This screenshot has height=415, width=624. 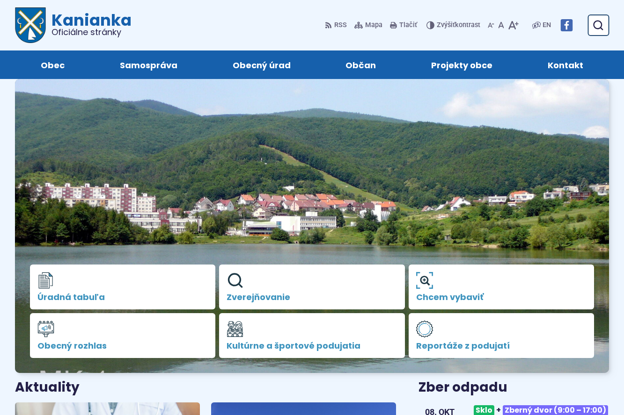 I want to click on span: Kultúrne a športové podujatia, so click(x=312, y=346).